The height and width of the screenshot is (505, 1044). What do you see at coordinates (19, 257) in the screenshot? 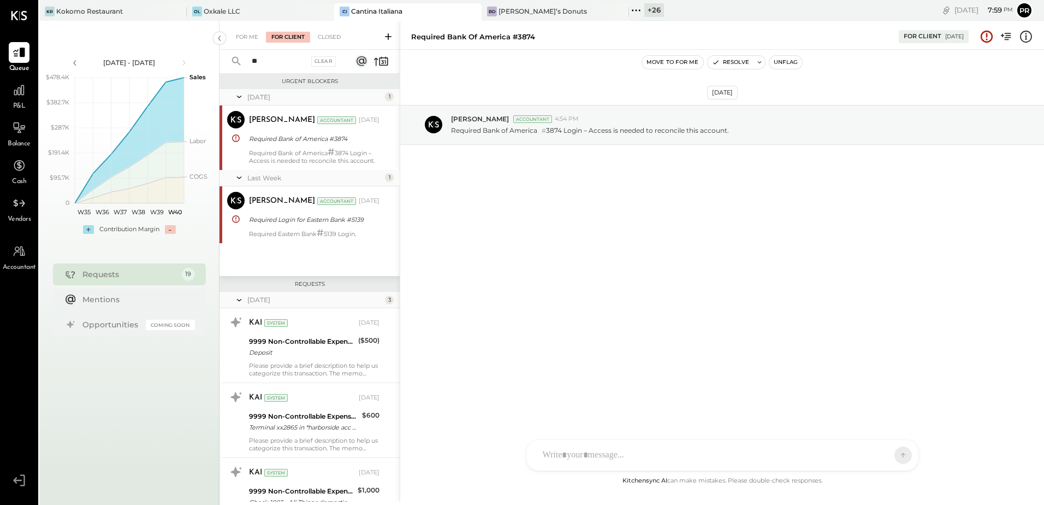
I see `a: Accountant` at bounding box center [19, 257].